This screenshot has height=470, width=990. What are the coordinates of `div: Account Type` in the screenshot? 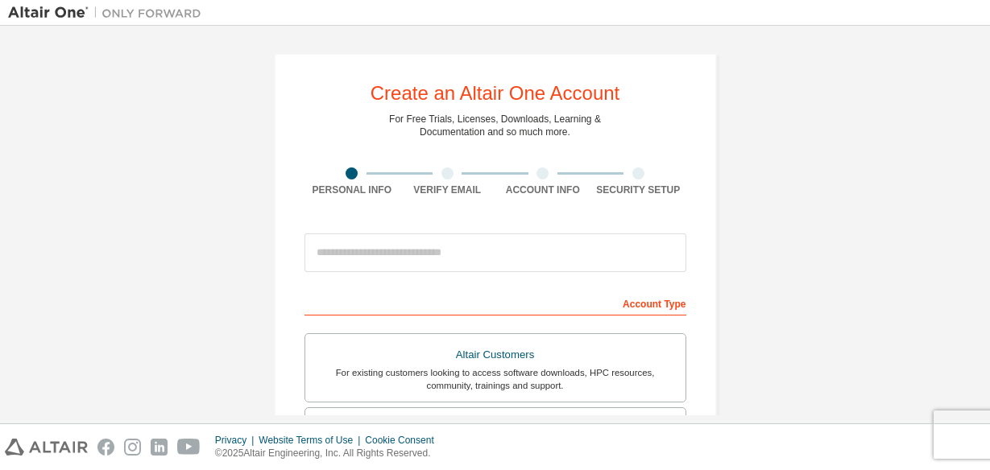 It's located at (495, 303).